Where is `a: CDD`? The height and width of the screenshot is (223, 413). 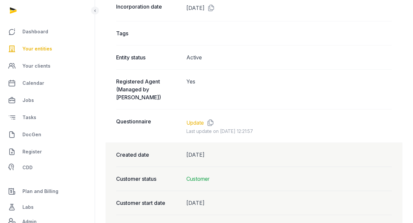 a: CDD is located at coordinates (47, 168).